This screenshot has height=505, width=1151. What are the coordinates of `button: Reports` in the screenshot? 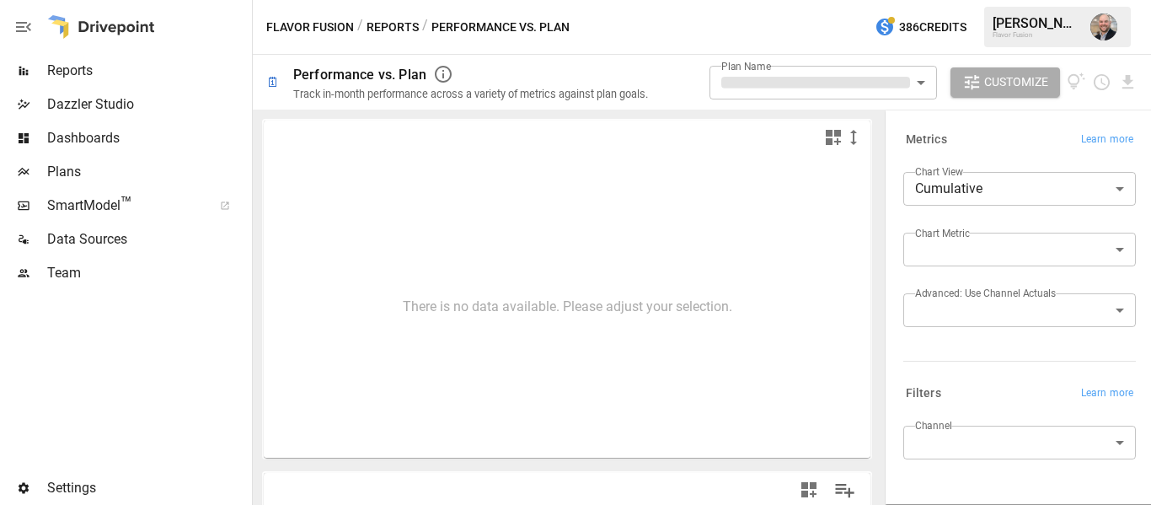 It's located at (393, 27).